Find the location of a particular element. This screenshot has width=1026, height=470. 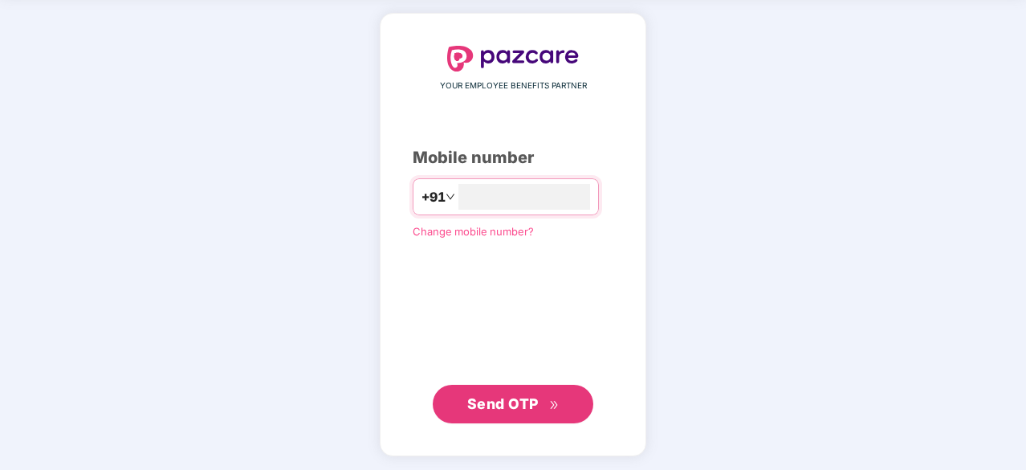

span: +91 is located at coordinates (433, 197).